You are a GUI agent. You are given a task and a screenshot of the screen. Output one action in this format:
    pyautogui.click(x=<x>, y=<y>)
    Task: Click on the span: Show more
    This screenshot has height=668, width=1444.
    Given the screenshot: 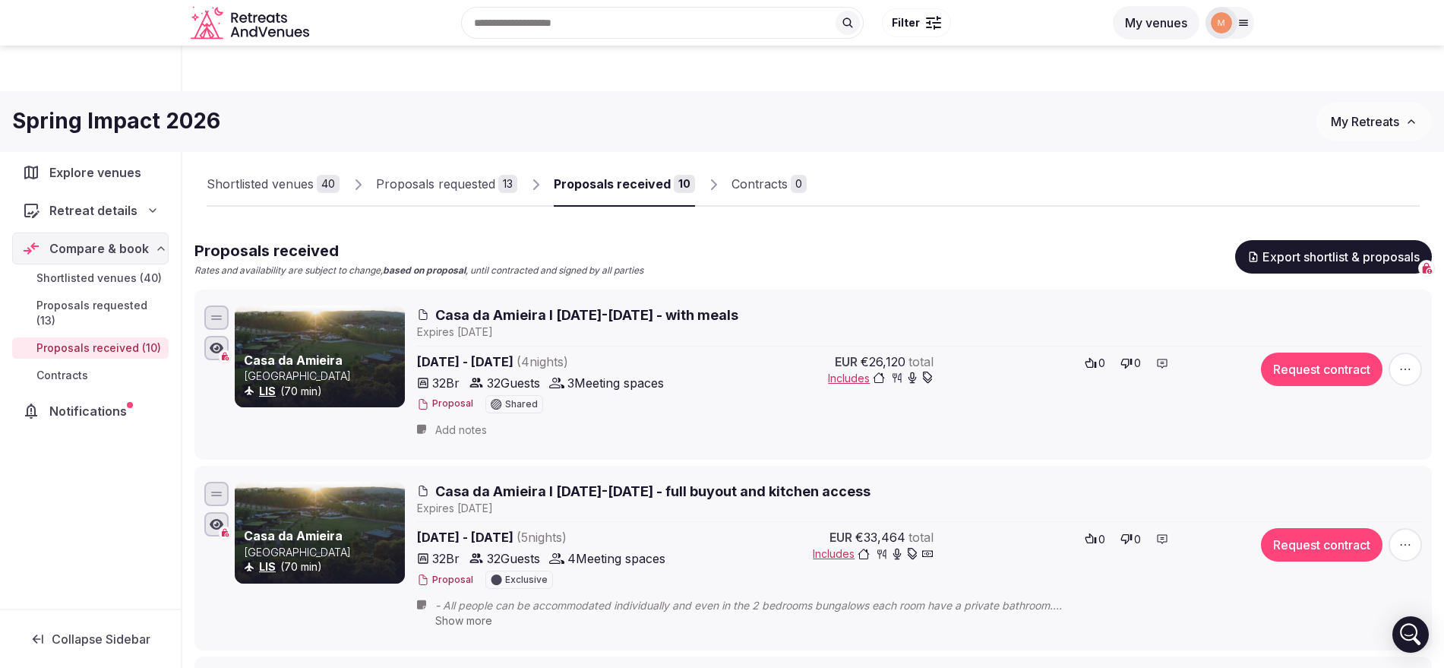 What is the action you would take?
    pyautogui.click(x=463, y=620)
    